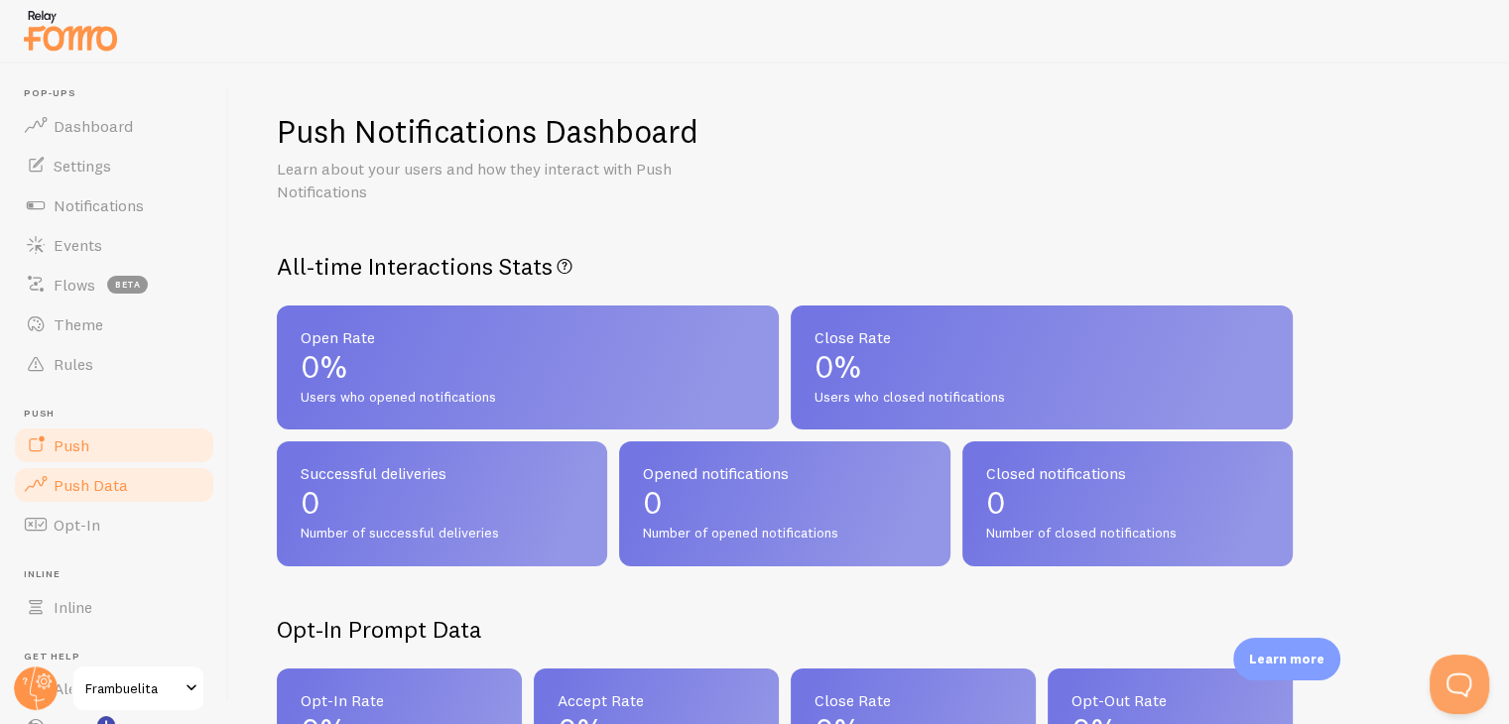  Describe the element at coordinates (114, 607) in the screenshot. I see `a: Inline` at that location.